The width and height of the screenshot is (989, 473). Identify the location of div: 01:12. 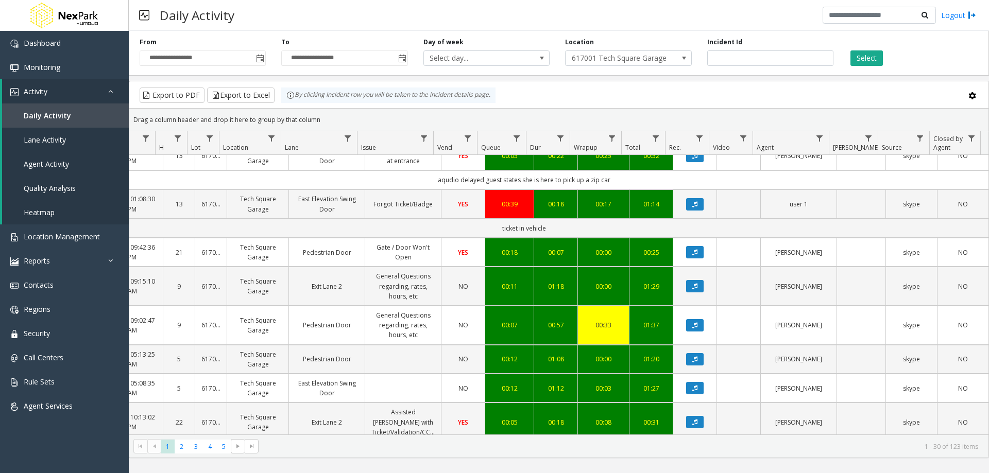
(556, 388).